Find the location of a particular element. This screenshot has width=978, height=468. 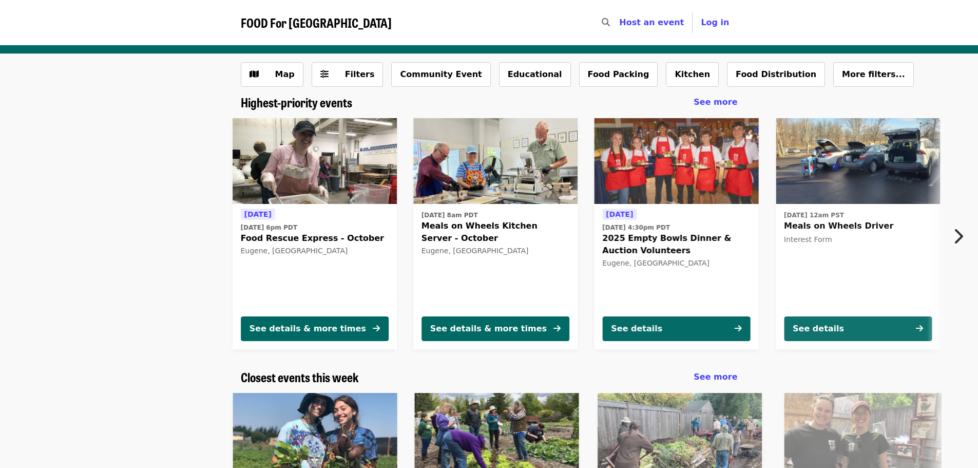

button: Food Packing is located at coordinates (619, 74).